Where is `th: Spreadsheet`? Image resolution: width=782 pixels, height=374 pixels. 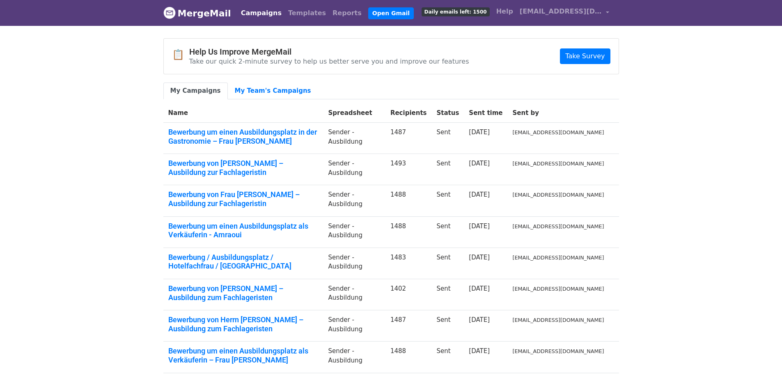
th: Spreadsheet is located at coordinates (354, 113).